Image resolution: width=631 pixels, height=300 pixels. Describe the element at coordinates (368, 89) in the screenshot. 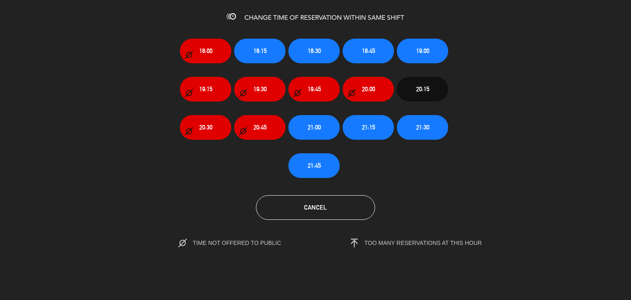

I see `span: 20:00` at that location.